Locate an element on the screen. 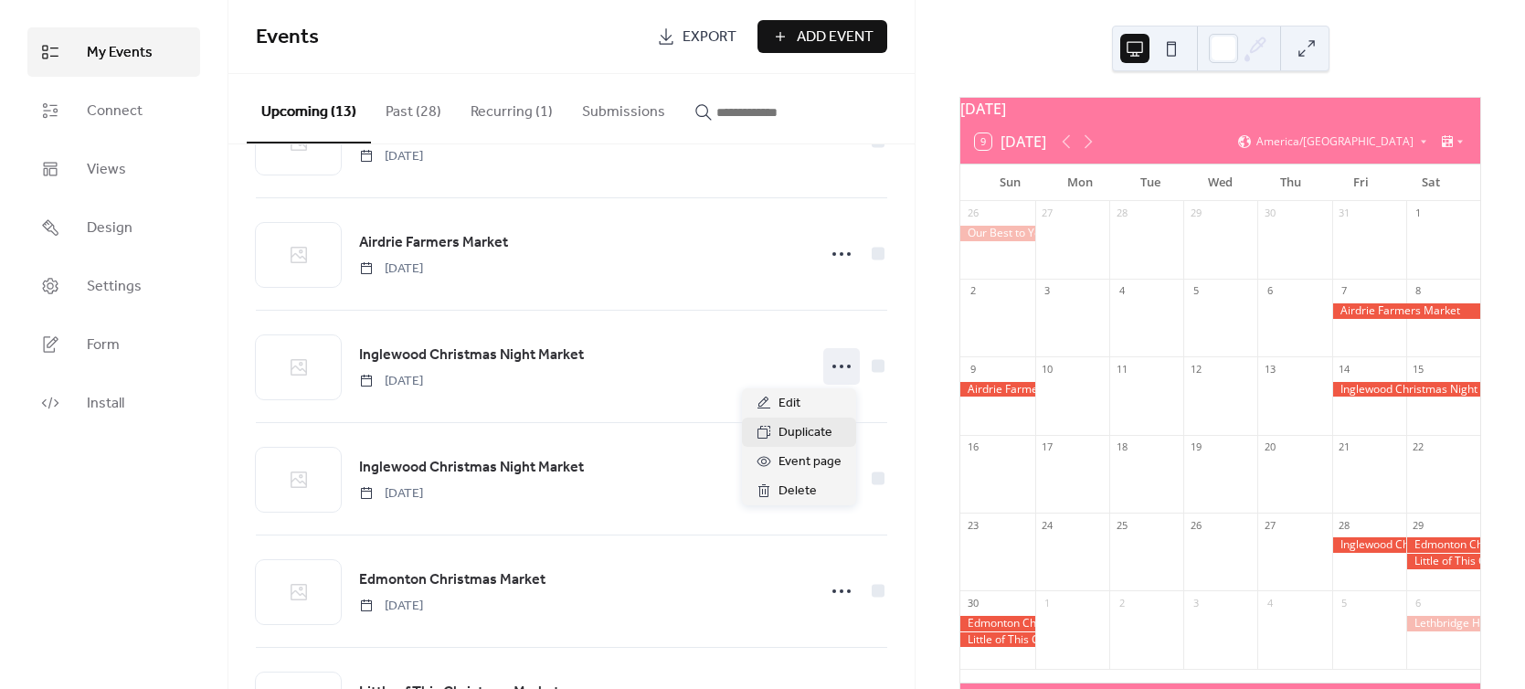 This screenshot has height=689, width=1525. a: Settings is located at coordinates (113, 286).